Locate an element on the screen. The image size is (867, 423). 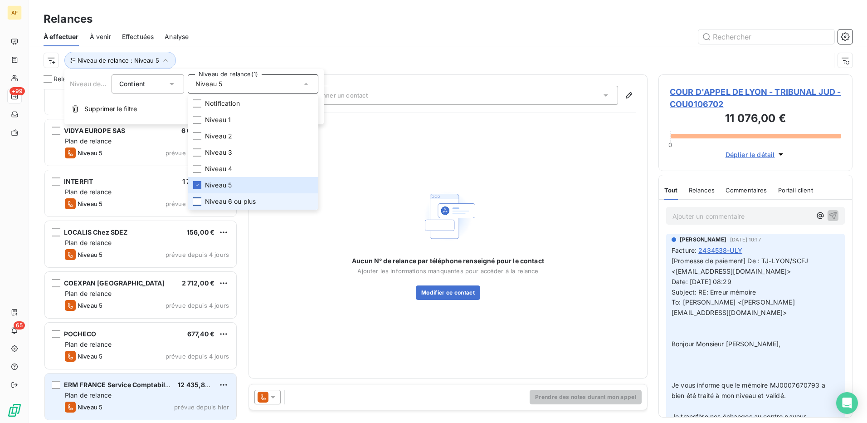
span: ERM FRANCE Service Comptabilité is located at coordinates (118, 384).